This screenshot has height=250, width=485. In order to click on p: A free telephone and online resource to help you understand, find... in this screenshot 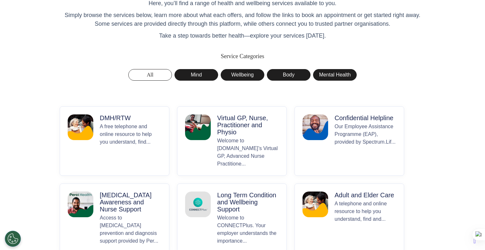, I will do `click(131, 145)`.